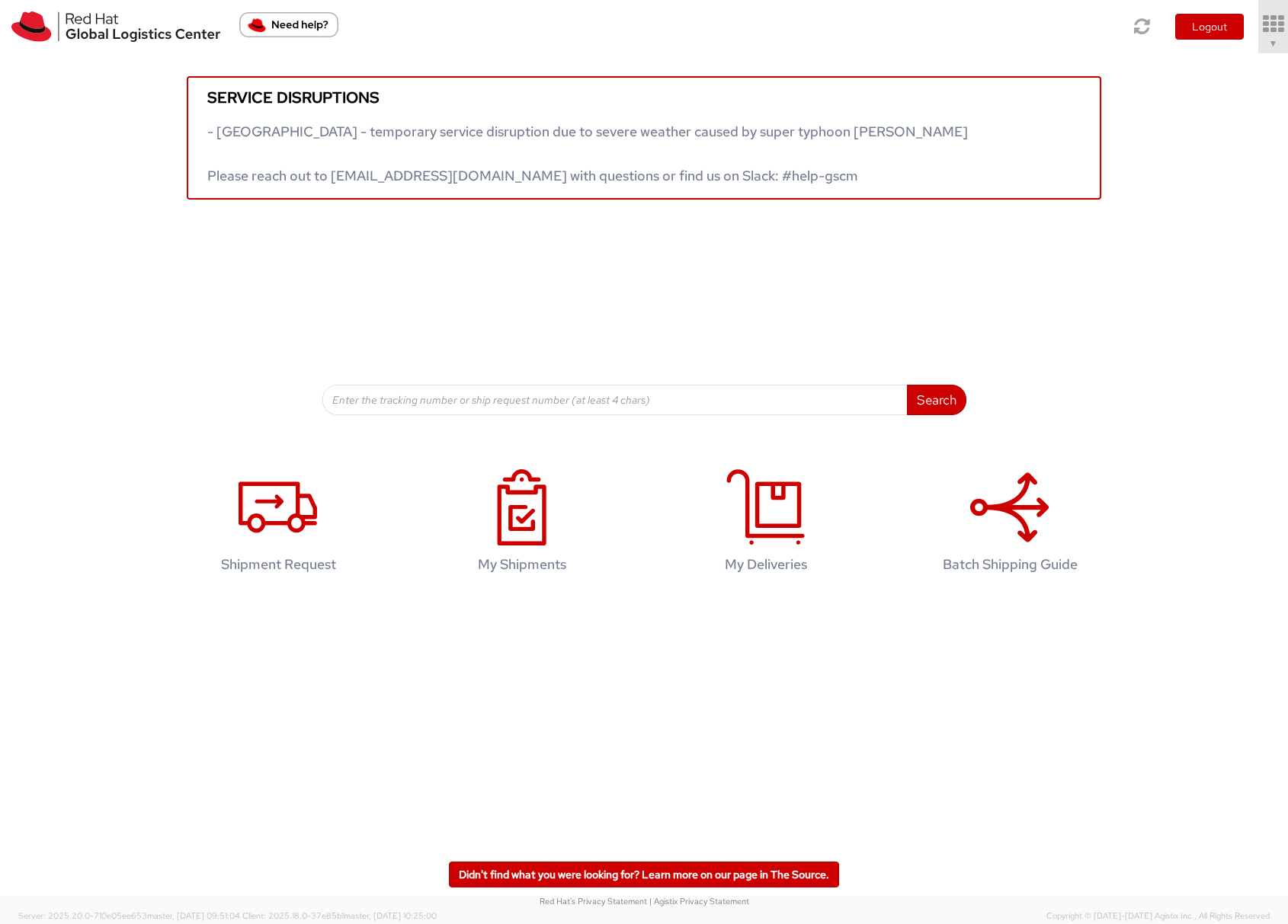  I want to click on h4: My Shipments, so click(522, 565).